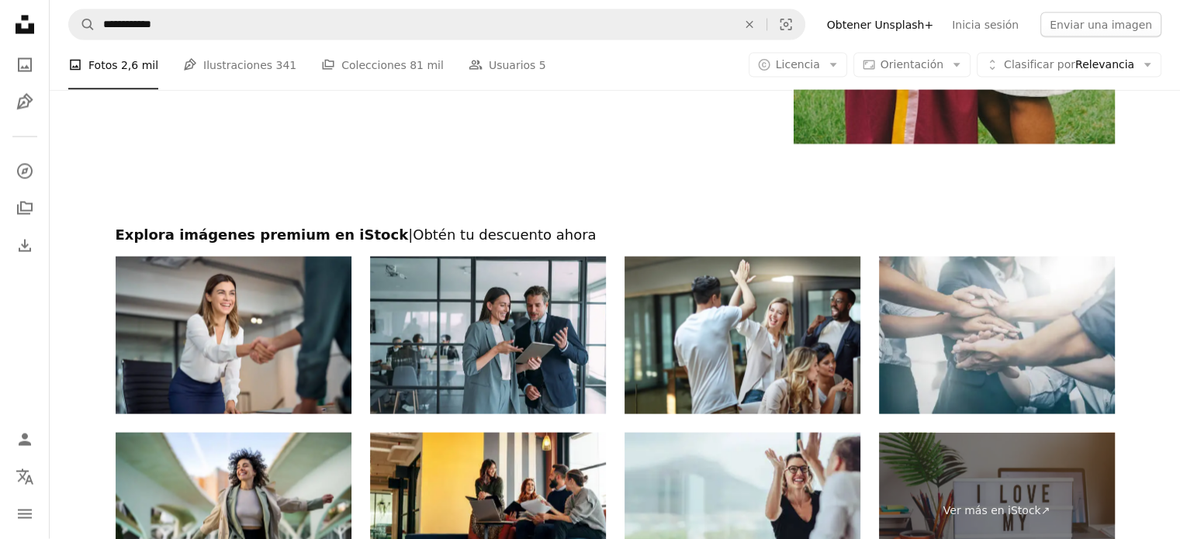  I want to click on img: ¡Lo hemos hecho otra vez!, so click(742, 335).